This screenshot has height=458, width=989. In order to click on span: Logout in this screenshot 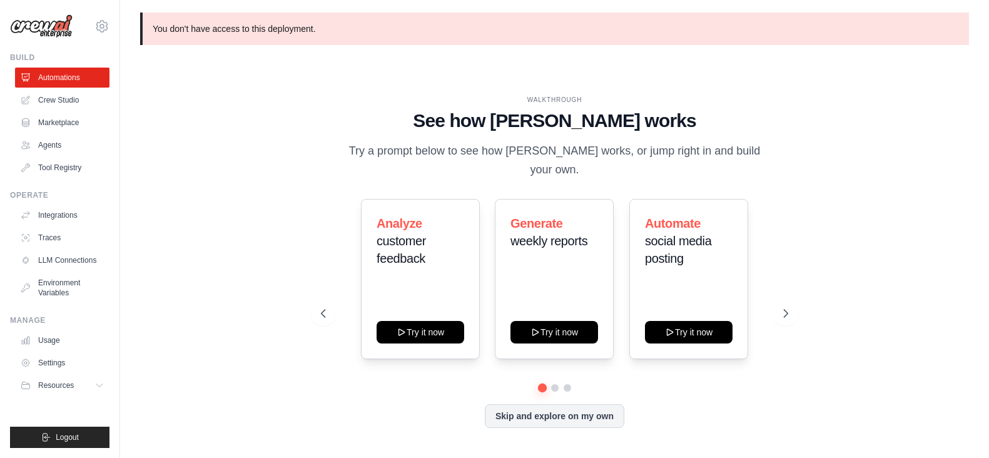, I will do `click(67, 437)`.